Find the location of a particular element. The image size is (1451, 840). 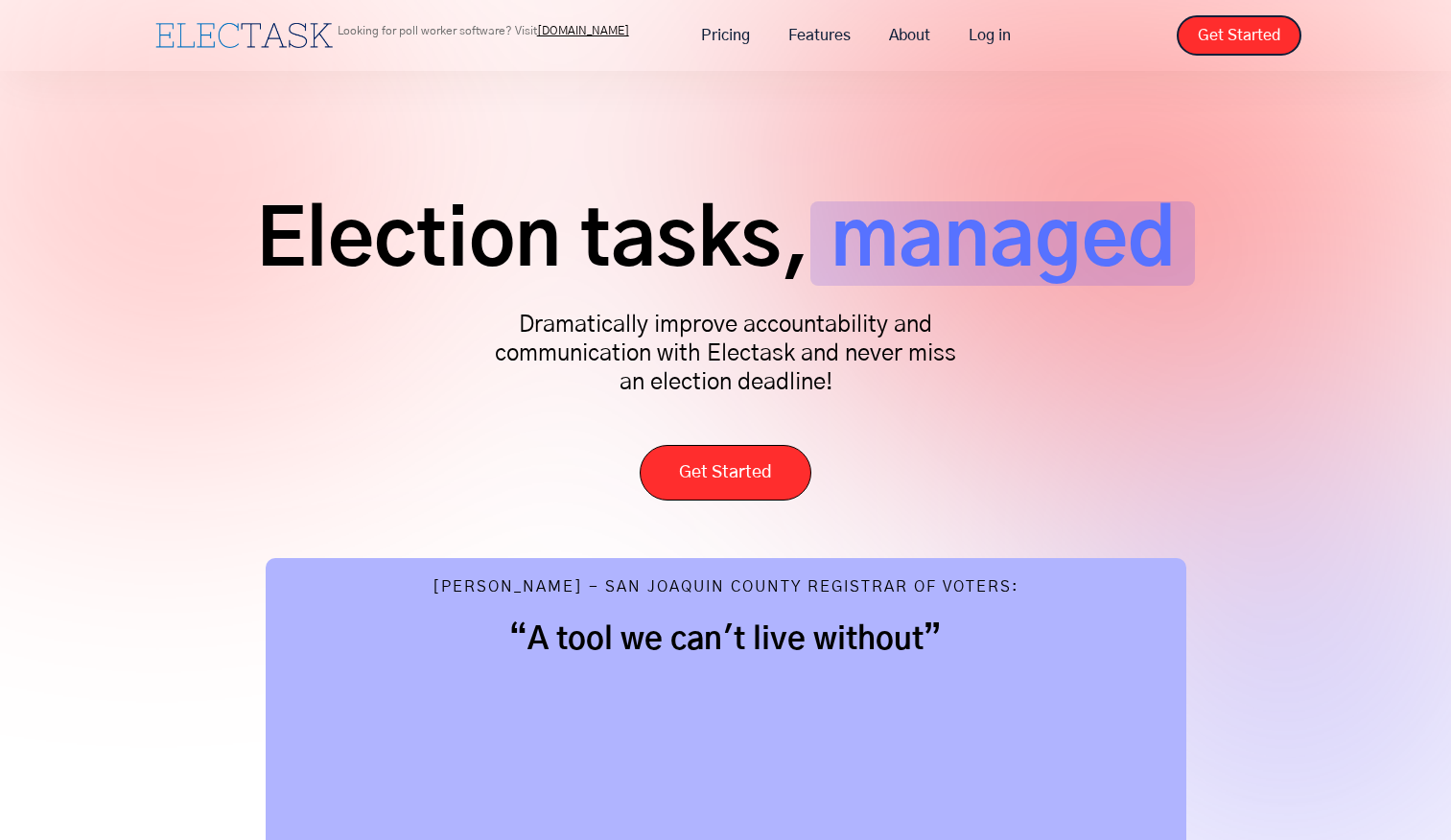

span: Election tasks, is located at coordinates (533, 243).